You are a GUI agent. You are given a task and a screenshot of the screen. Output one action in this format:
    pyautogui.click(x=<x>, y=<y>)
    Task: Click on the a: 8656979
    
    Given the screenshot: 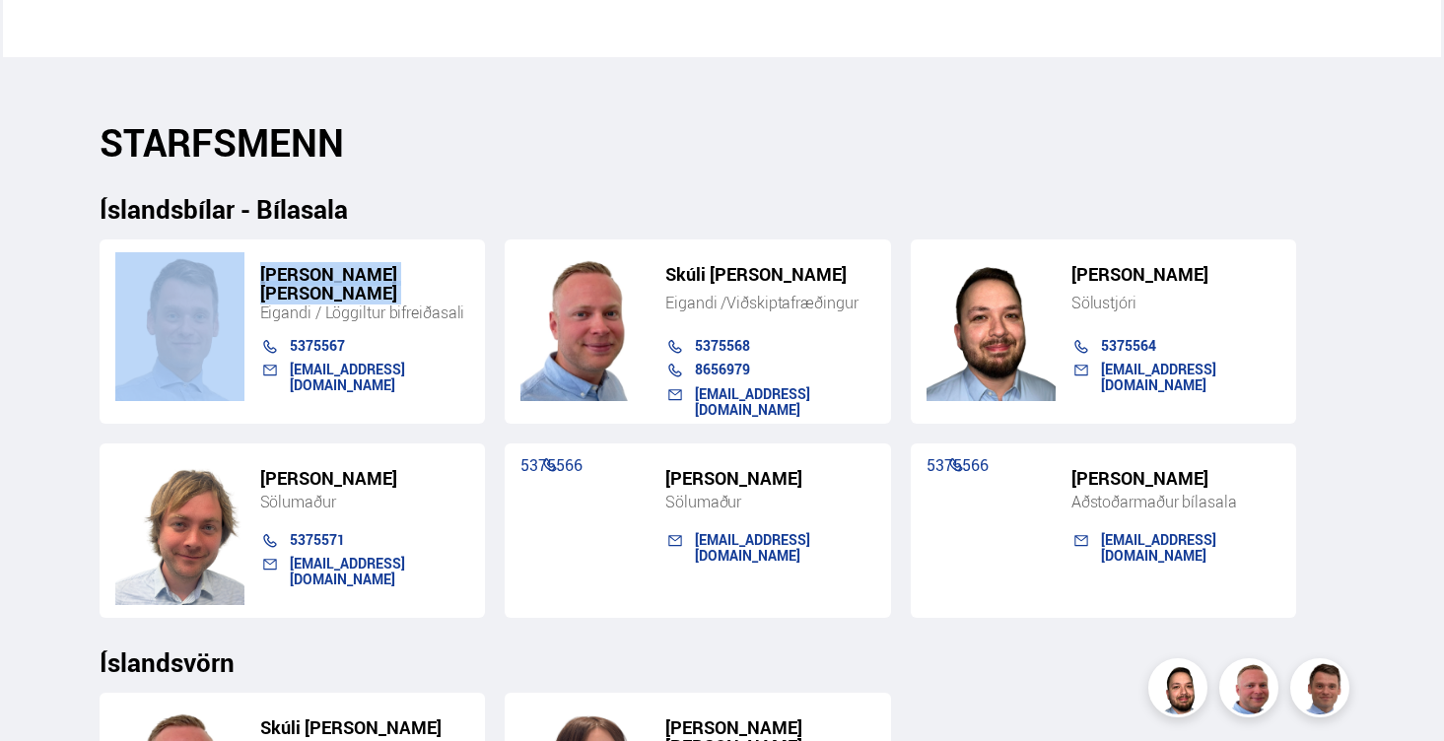 What is the action you would take?
    pyautogui.click(x=722, y=369)
    